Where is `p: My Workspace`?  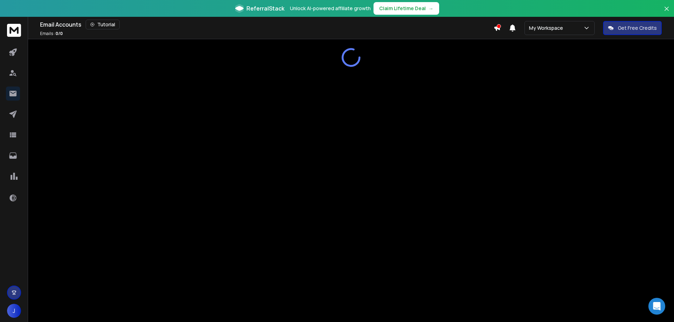 p: My Workspace is located at coordinates (547, 28).